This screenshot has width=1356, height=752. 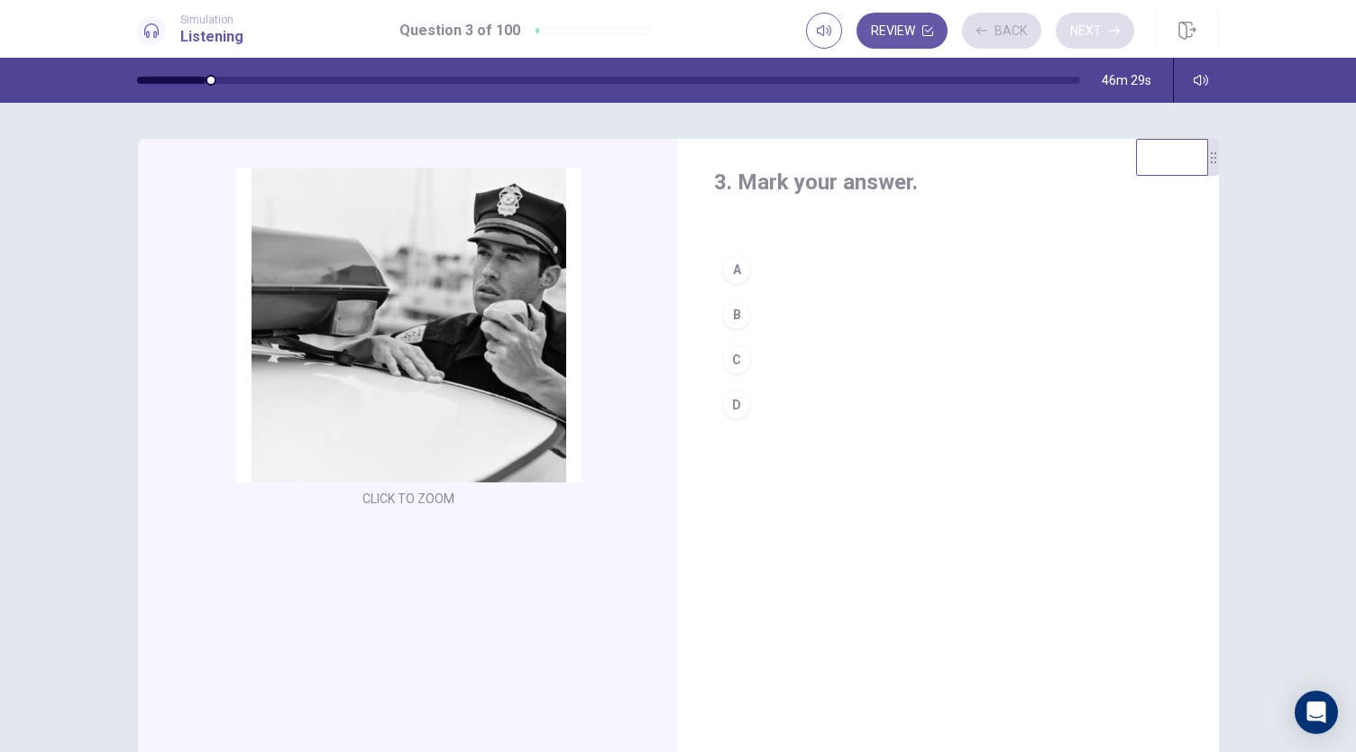 I want to click on h4: 3. Mark your answer., so click(x=949, y=182).